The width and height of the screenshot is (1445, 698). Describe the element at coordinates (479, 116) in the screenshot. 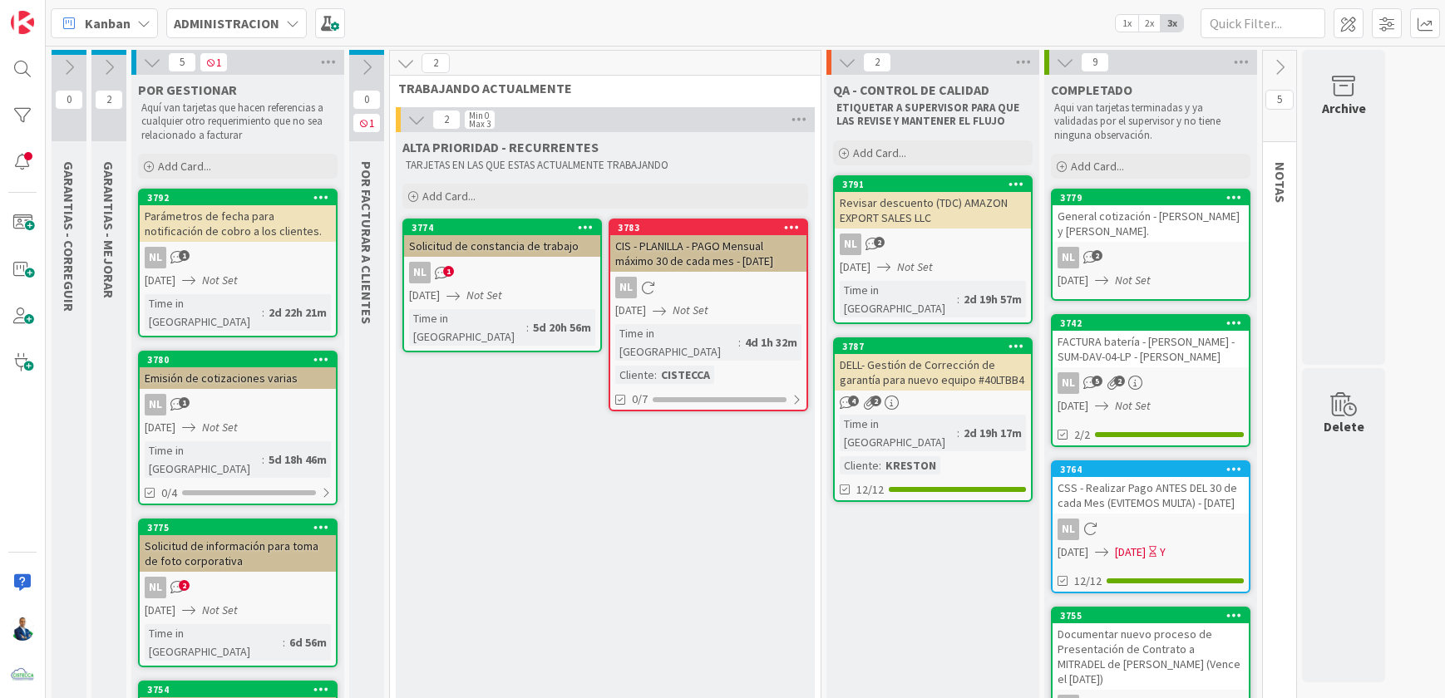

I see `div: Min 0` at that location.